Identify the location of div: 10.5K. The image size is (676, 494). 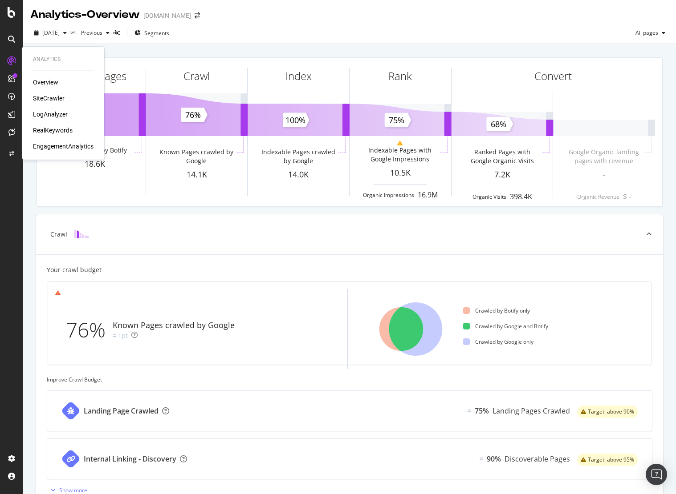
(400, 173).